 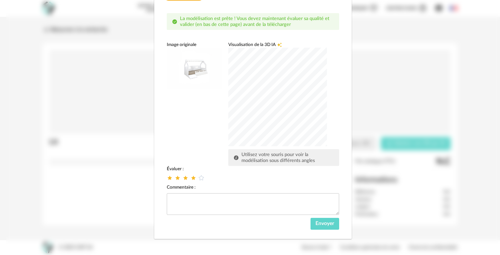 I want to click on button: Envoyer, so click(x=325, y=224).